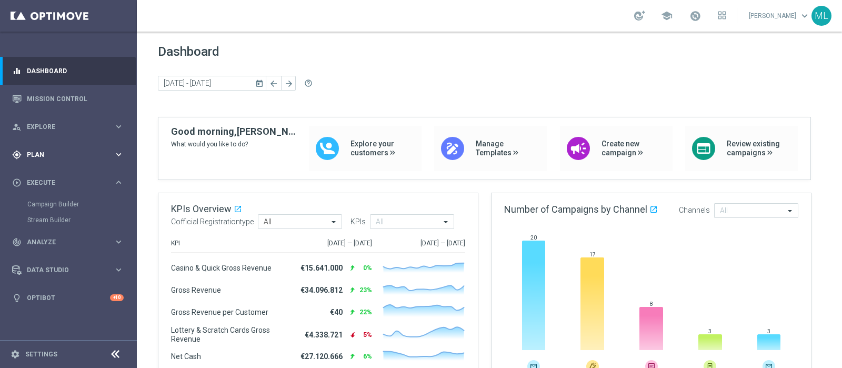 Image resolution: width=842 pixels, height=368 pixels. Describe the element at coordinates (63, 155) in the screenshot. I see `div: Plan` at that location.